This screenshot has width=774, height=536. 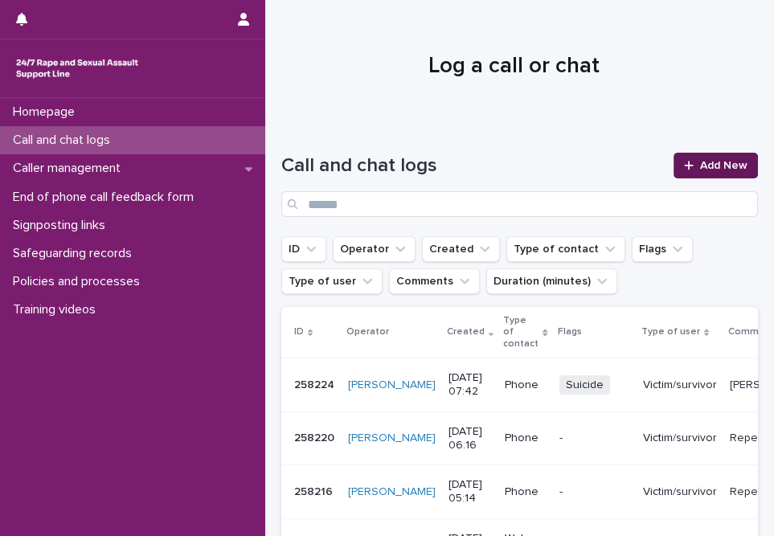 What do you see at coordinates (374, 249) in the screenshot?
I see `button: Operator` at bounding box center [374, 249].